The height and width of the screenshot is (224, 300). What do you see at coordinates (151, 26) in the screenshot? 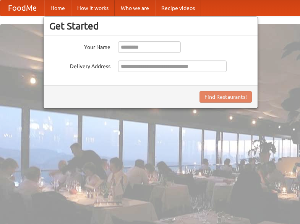
I see `h3: Get Started` at bounding box center [151, 26].